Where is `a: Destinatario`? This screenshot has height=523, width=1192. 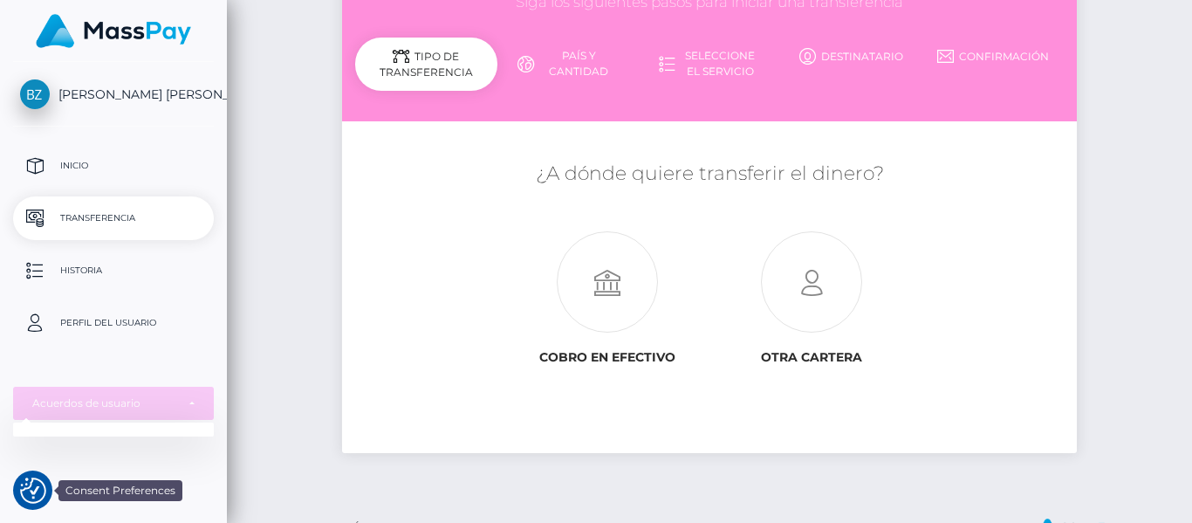
a: Destinatario is located at coordinates (851, 56).